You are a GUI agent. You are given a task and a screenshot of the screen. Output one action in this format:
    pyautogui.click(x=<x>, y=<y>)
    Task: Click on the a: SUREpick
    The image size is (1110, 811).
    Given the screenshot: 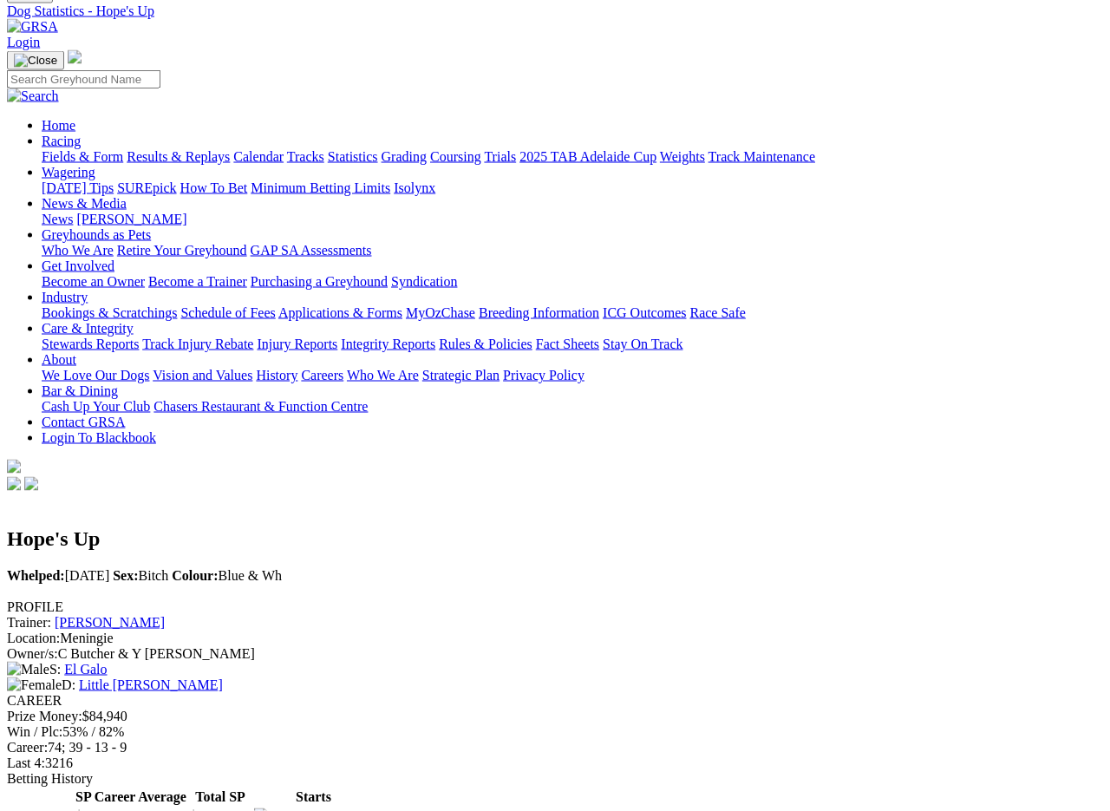 What is the action you would take?
    pyautogui.click(x=147, y=187)
    